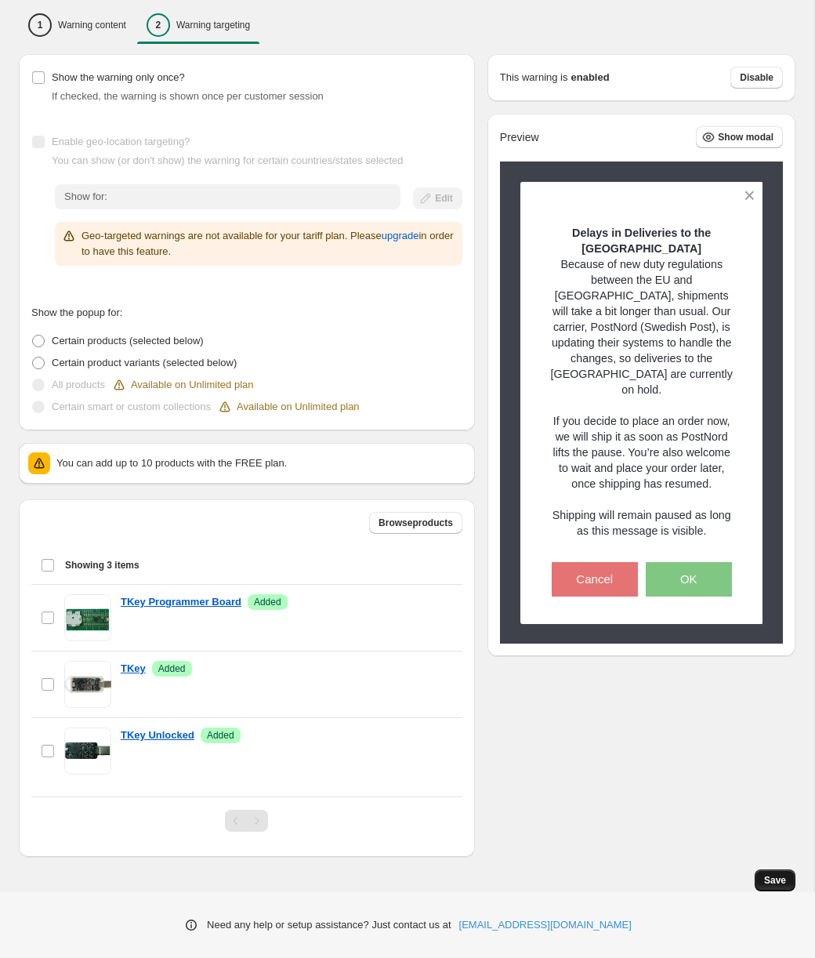 The image size is (815, 958). What do you see at coordinates (520, 137) in the screenshot?
I see `h2: Preview` at bounding box center [520, 137].